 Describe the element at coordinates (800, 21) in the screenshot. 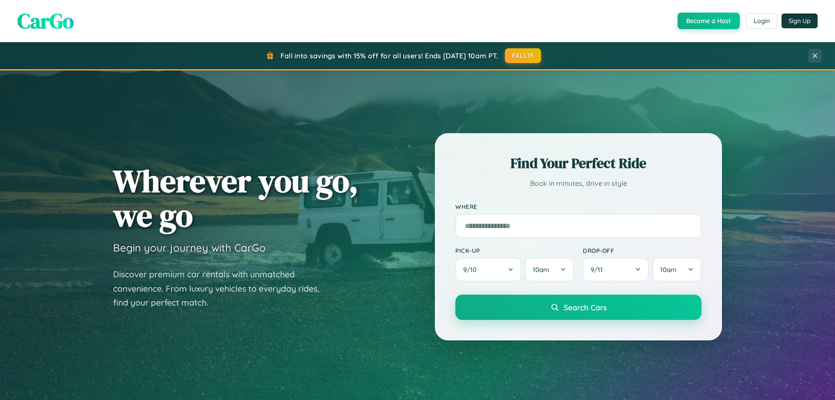

I see `button: Sign Up` at that location.